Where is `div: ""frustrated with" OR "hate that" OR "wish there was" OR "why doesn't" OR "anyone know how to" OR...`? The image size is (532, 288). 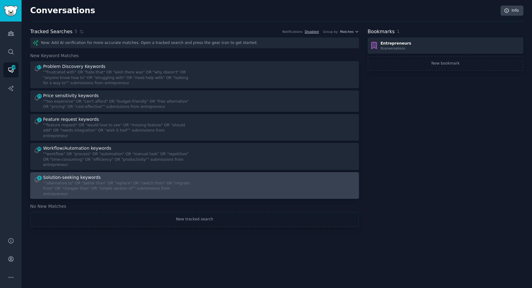 div: ""frustrated with" OR "hate that" OR "wish there was" OR "why doesn't" OR "anyone know how to" OR... is located at coordinates (117, 78).